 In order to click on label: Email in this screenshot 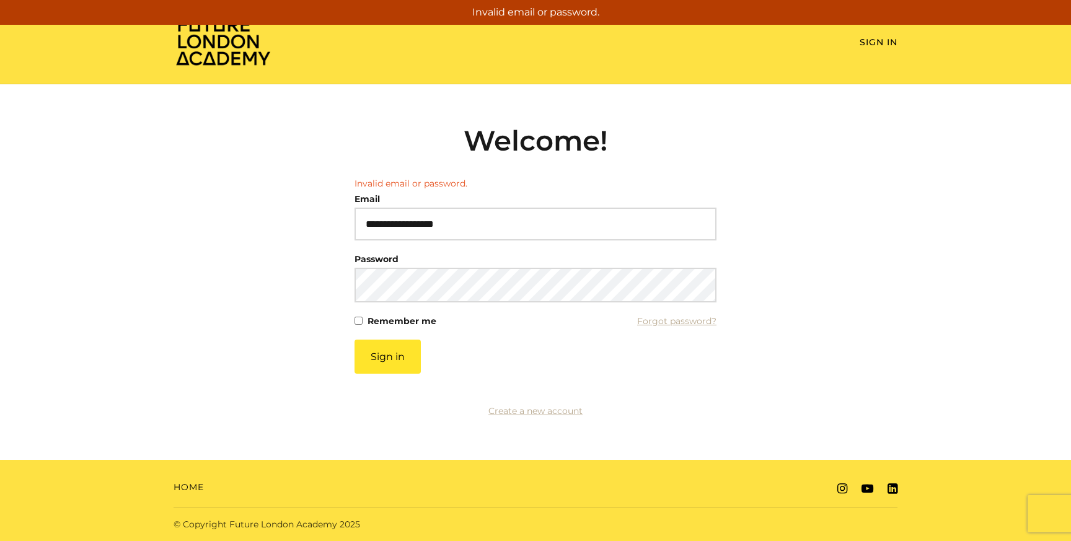, I will do `click(367, 199)`.